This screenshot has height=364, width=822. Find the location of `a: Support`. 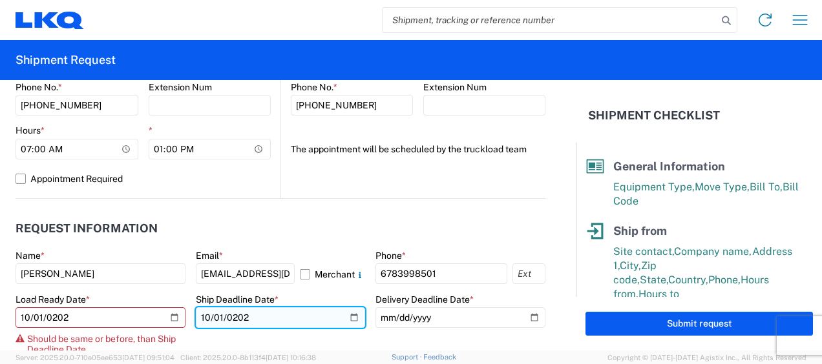

a: Support is located at coordinates (408, 357).